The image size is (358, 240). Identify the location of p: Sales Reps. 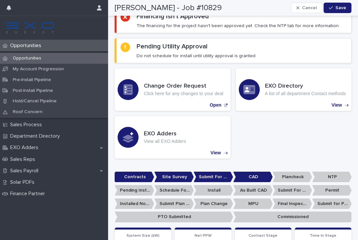
(24, 159).